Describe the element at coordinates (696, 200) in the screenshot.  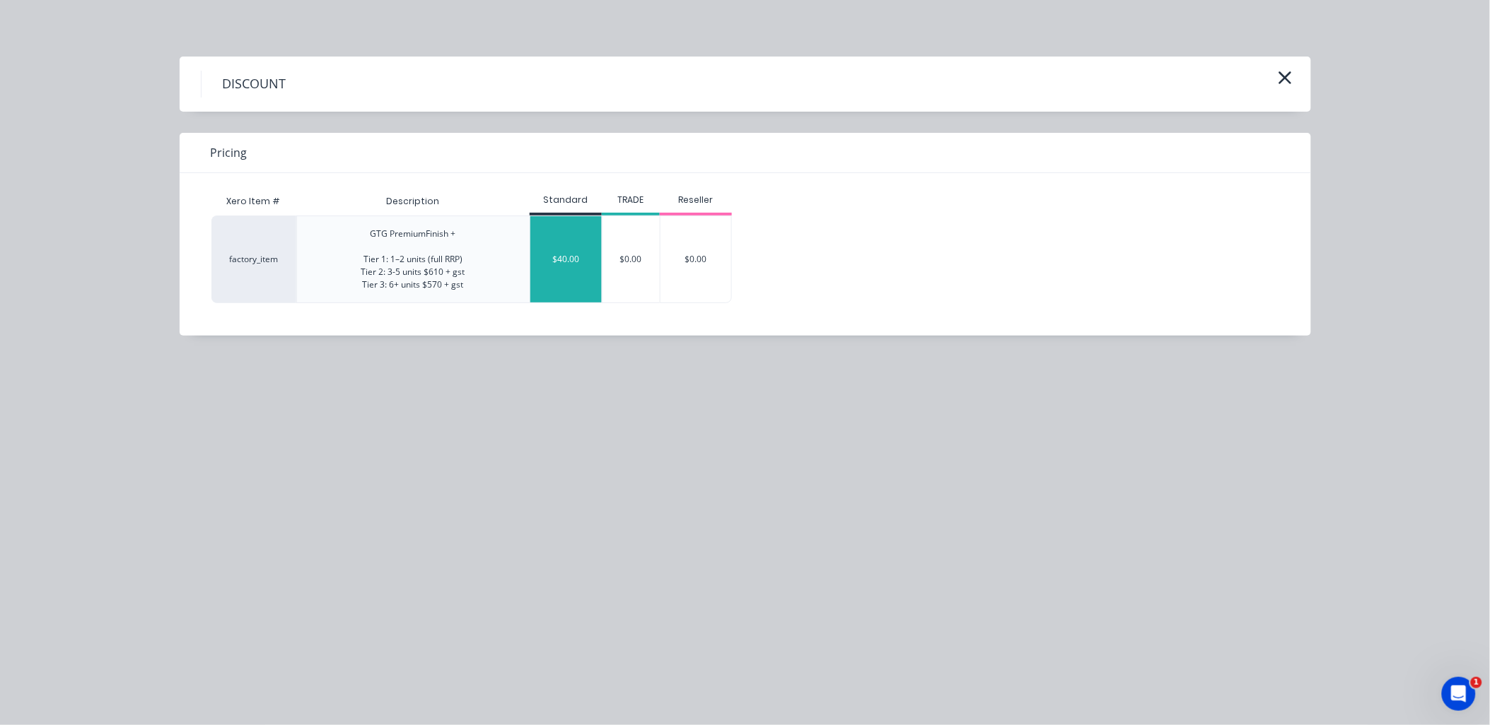
I see `div: Reseller` at that location.